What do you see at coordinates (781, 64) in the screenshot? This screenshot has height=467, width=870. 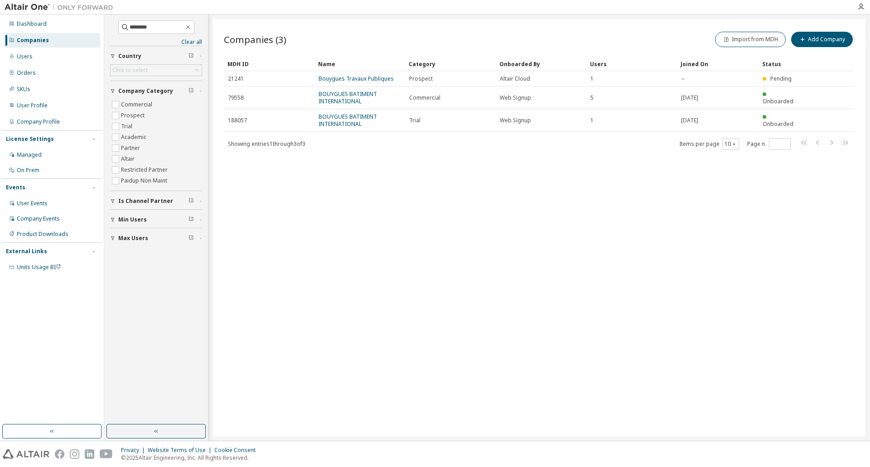 I see `div: Status` at bounding box center [781, 64].